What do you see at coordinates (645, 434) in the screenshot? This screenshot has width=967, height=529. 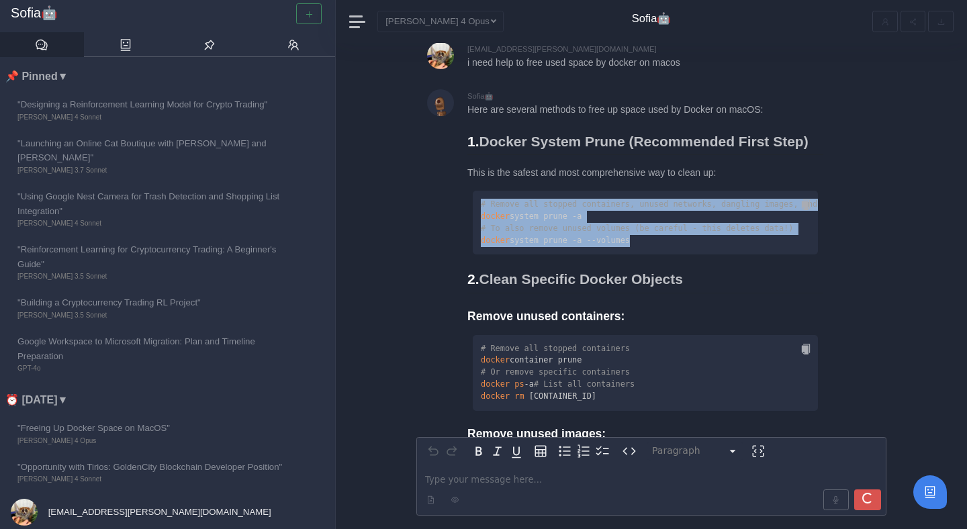 I see `h3: Remove unused images:` at bounding box center [645, 434].